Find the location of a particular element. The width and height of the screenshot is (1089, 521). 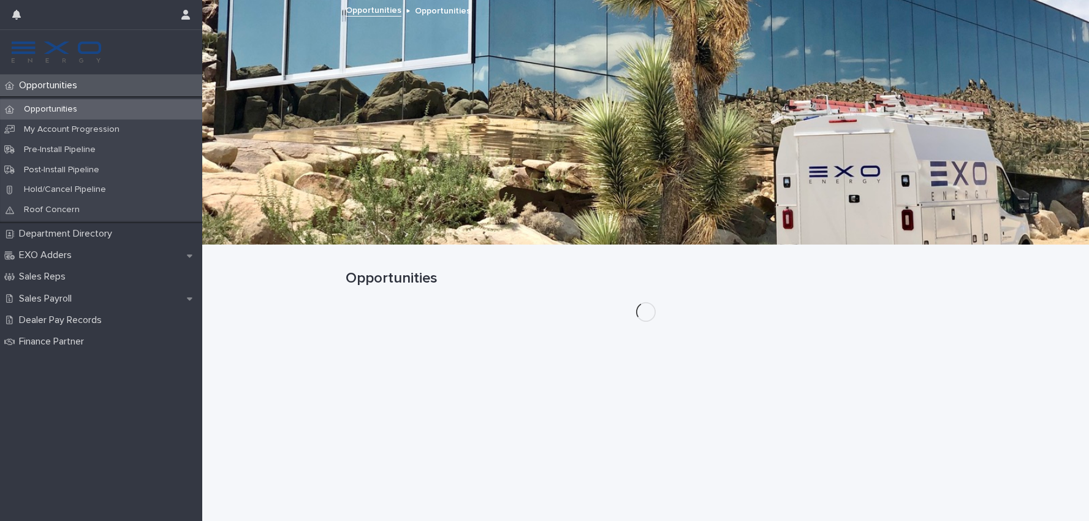

p: Hold/Cancel Pipeline is located at coordinates (65, 189).